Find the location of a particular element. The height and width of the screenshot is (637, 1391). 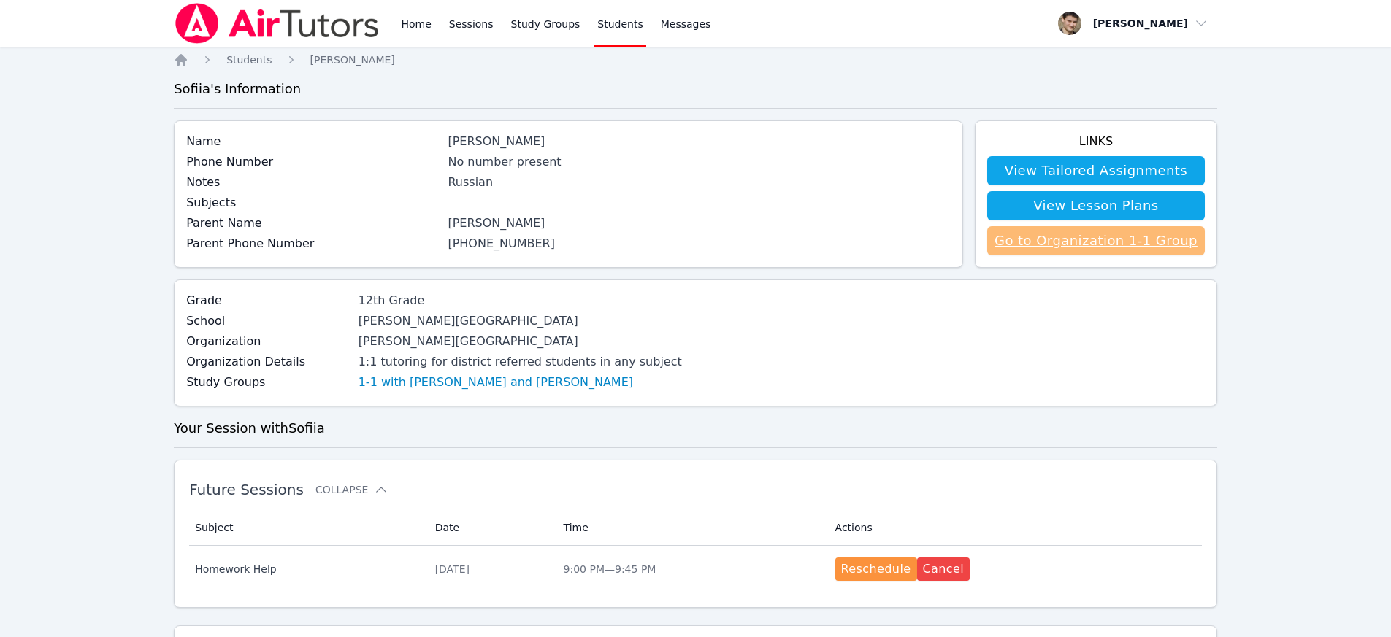

div: 1:1 tutoring for district referred students in any subject is located at coordinates (520, 362).